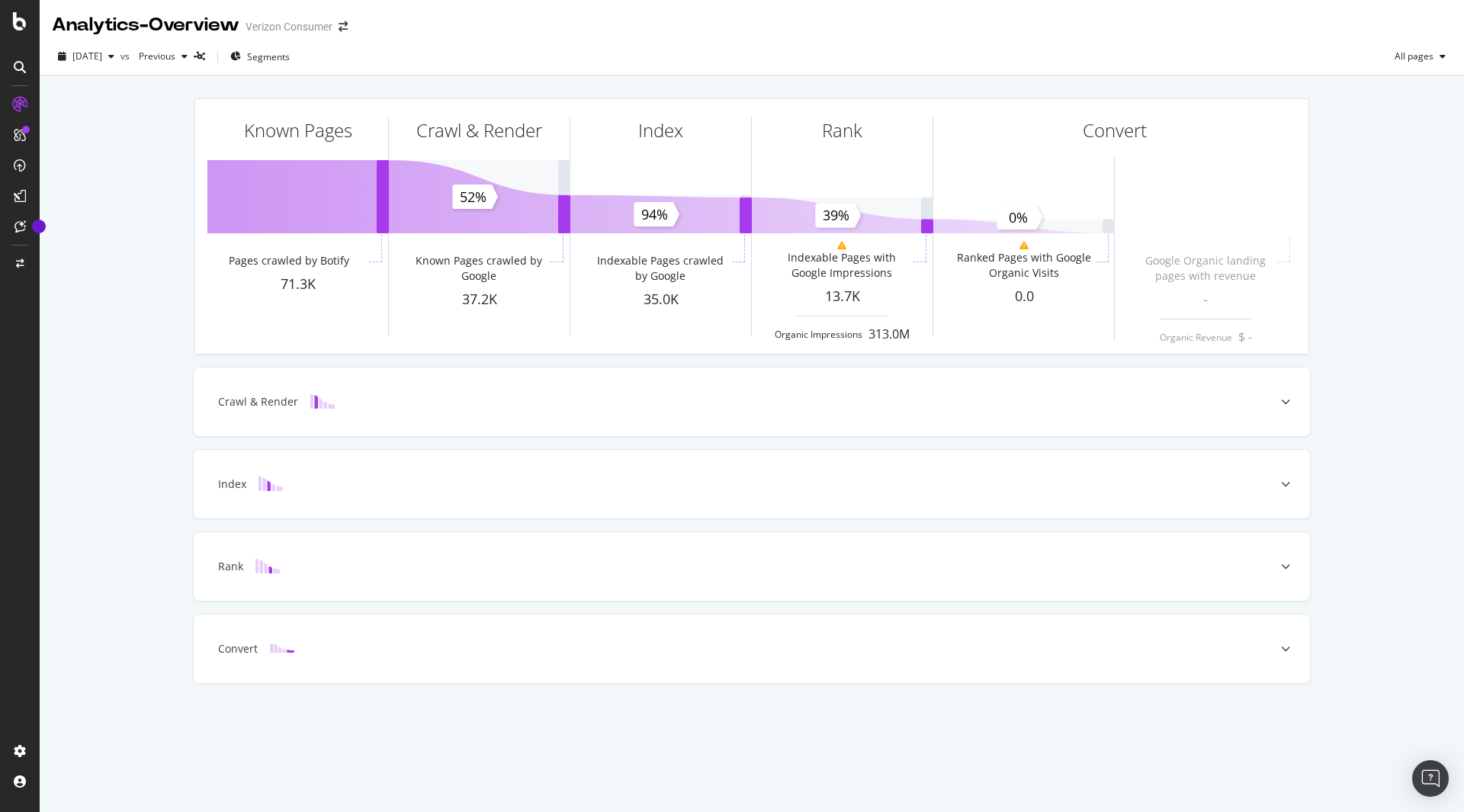 This screenshot has height=812, width=1464. I want to click on button: All pages, so click(1420, 56).